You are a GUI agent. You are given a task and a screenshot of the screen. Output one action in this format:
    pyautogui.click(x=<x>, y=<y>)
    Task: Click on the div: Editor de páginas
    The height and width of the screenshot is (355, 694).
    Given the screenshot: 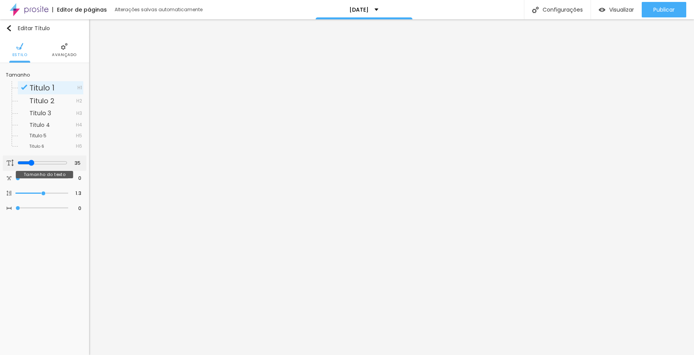 What is the action you would take?
    pyautogui.click(x=79, y=10)
    